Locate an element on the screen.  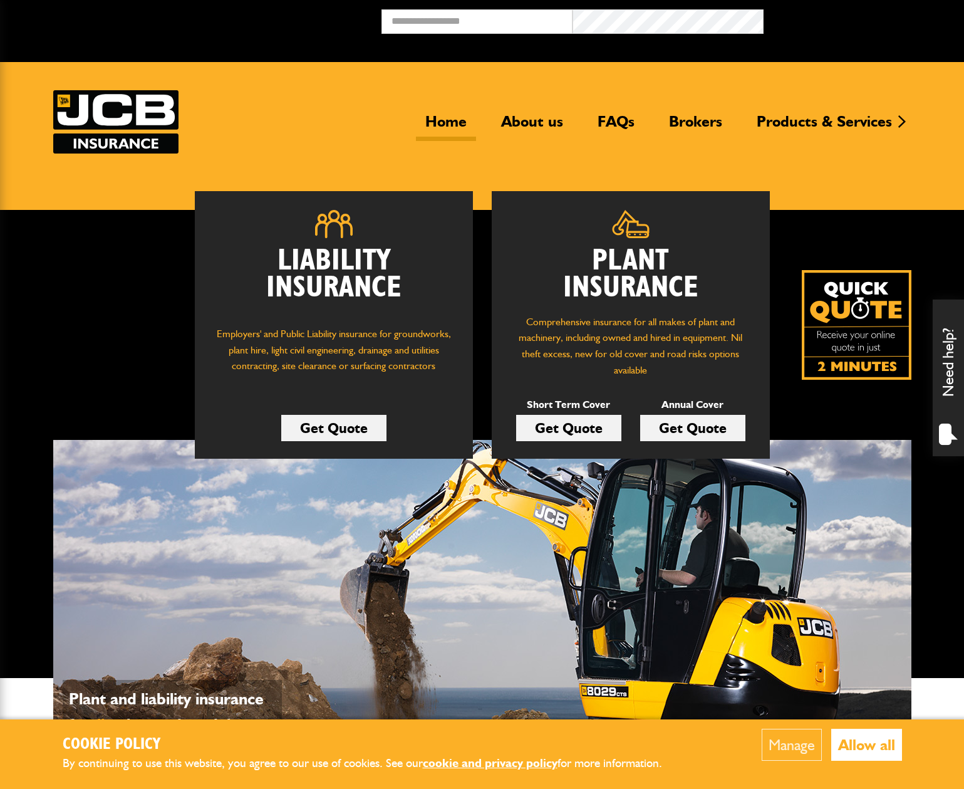
h2: Plant Insurance is located at coordinates (631, 274).